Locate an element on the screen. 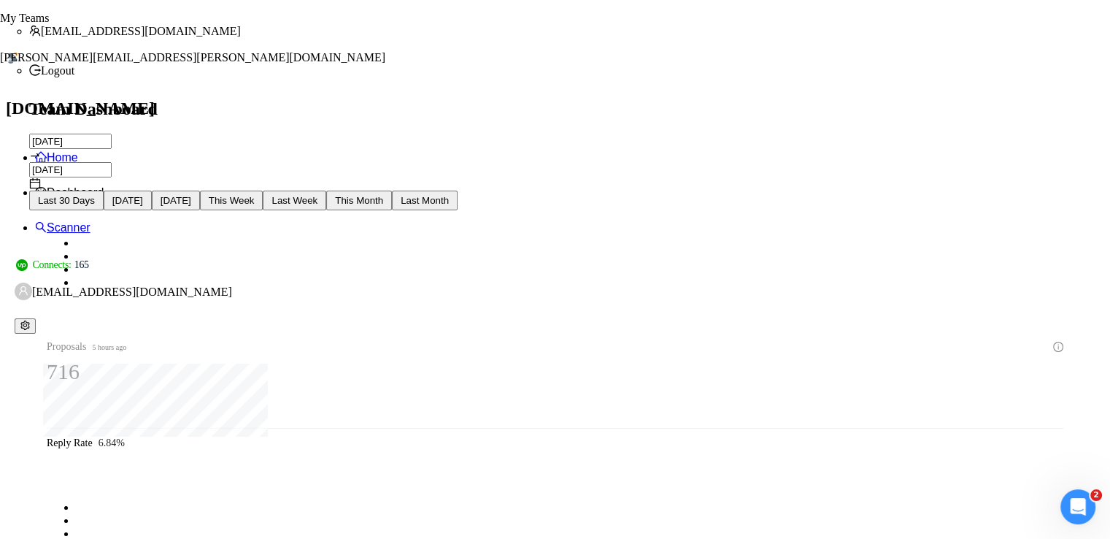  span: Logout is located at coordinates (52, 70).